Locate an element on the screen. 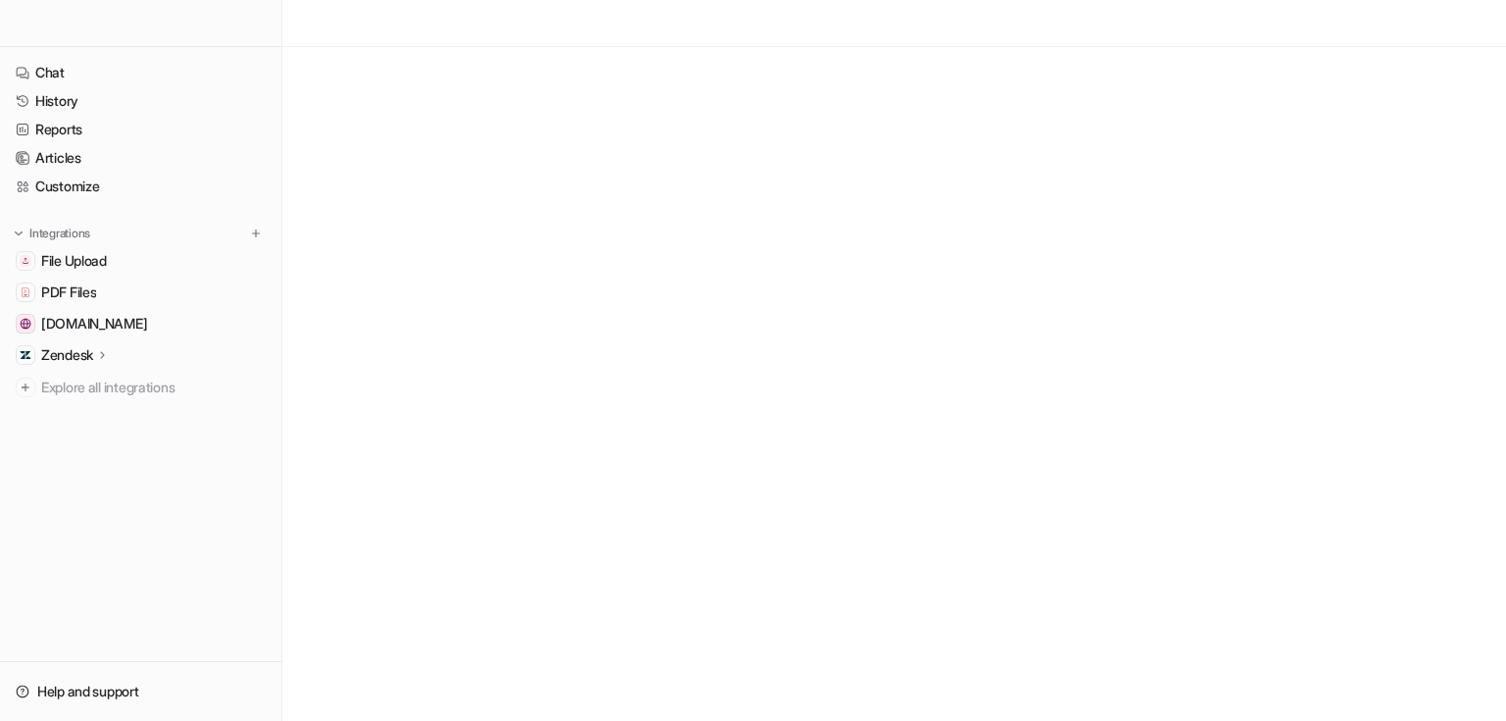 The image size is (1506, 721). a: Customize is located at coordinates (140, 186).